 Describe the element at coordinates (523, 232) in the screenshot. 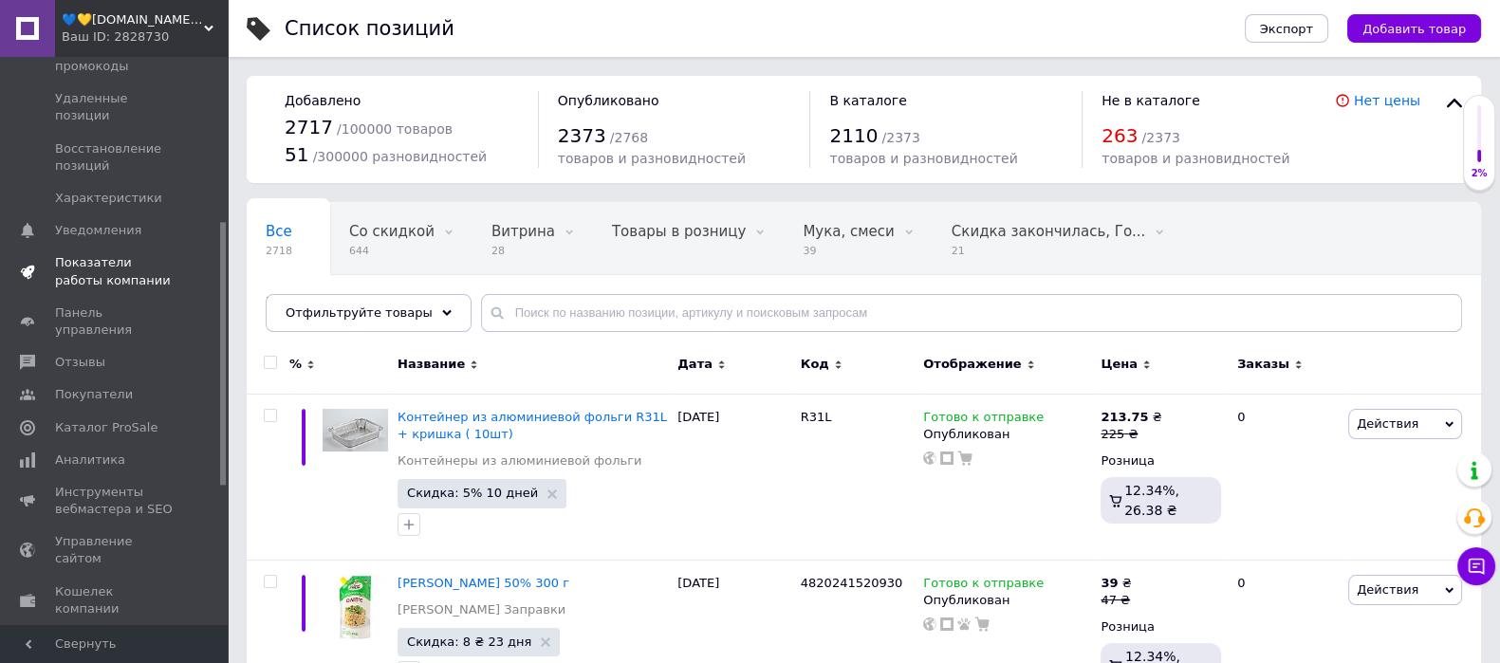

I see `span: Витрина` at that location.